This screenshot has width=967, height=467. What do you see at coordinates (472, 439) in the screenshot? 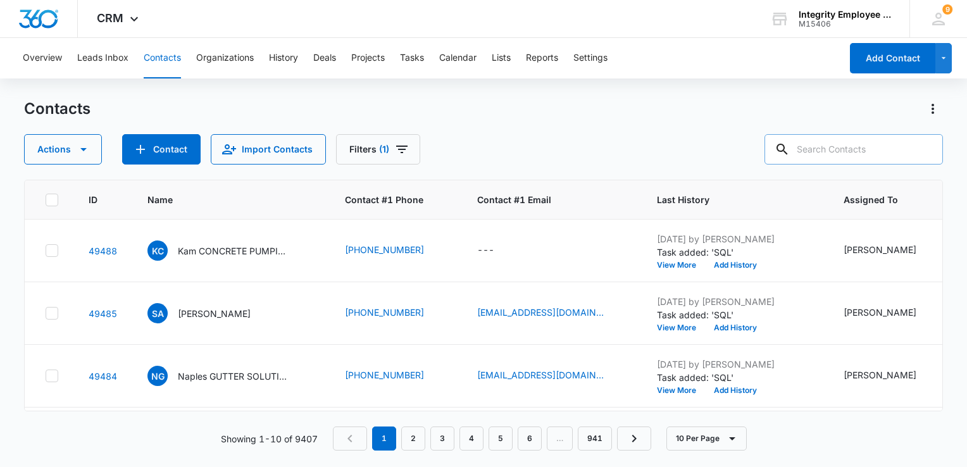
I see `a: Page 4` at bounding box center [472, 439].